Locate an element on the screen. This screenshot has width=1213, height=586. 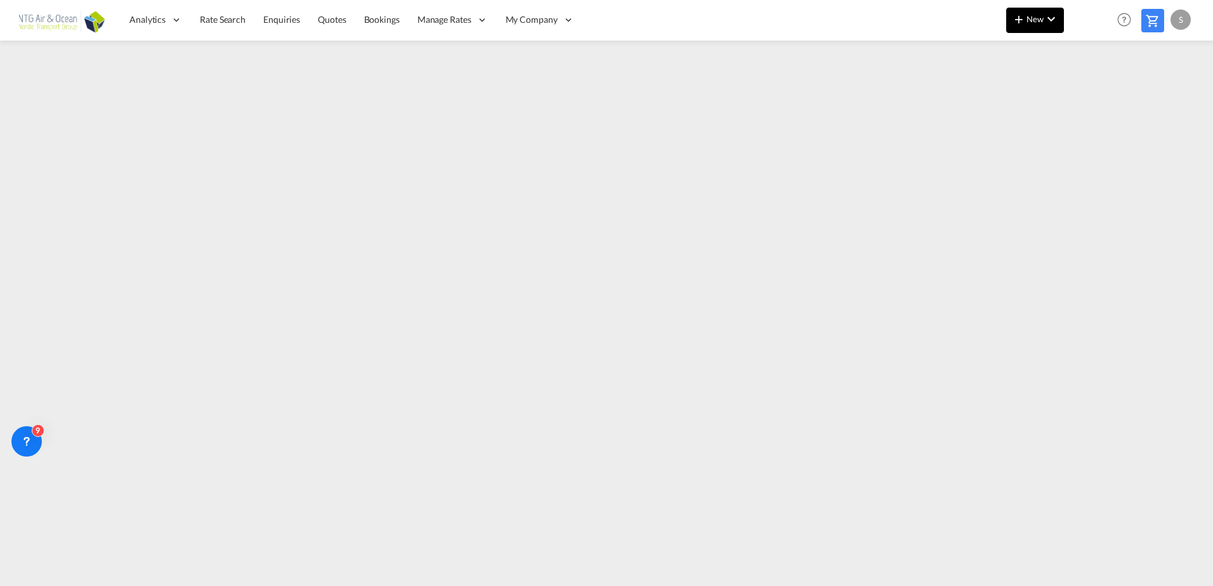
span: Bookings is located at coordinates (382, 19).